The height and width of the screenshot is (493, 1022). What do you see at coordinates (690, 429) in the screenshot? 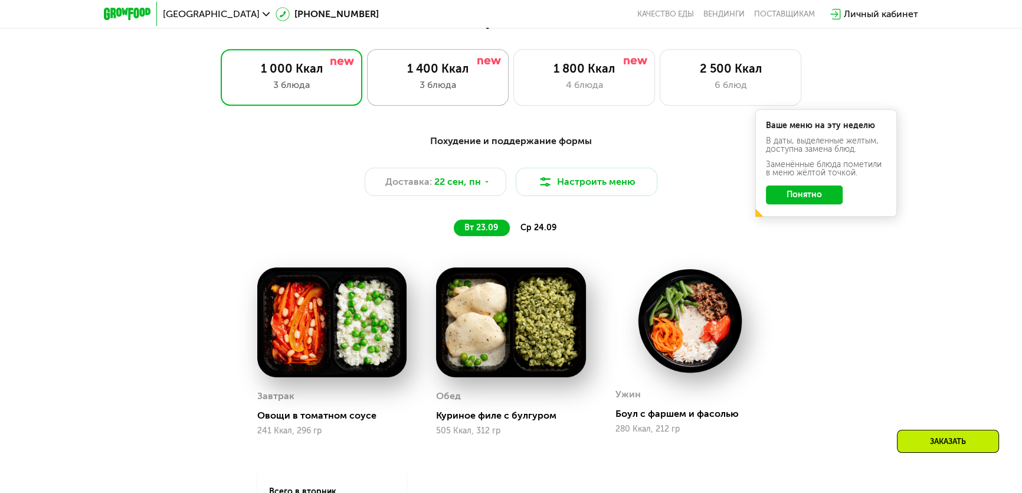
I see `div: 280 Ккал, 212 гр` at bounding box center [690, 429].